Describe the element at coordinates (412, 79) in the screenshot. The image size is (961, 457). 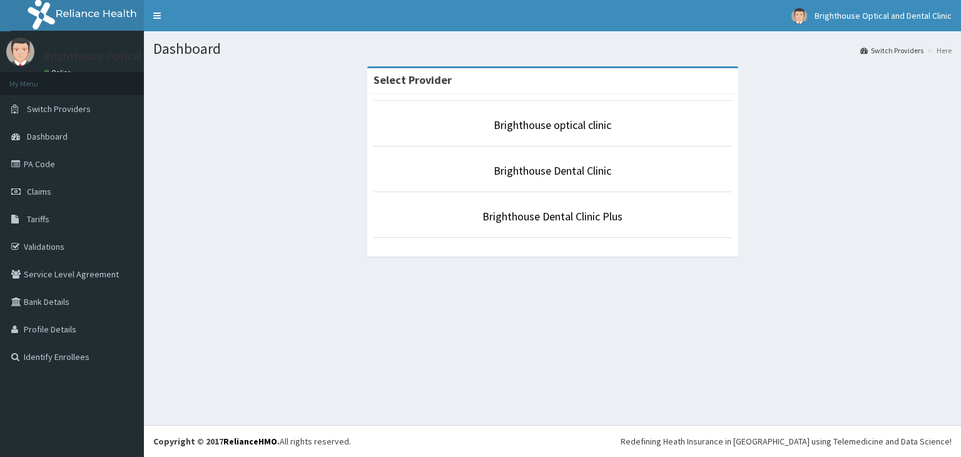
I see `strong: Select Provider` at that location.